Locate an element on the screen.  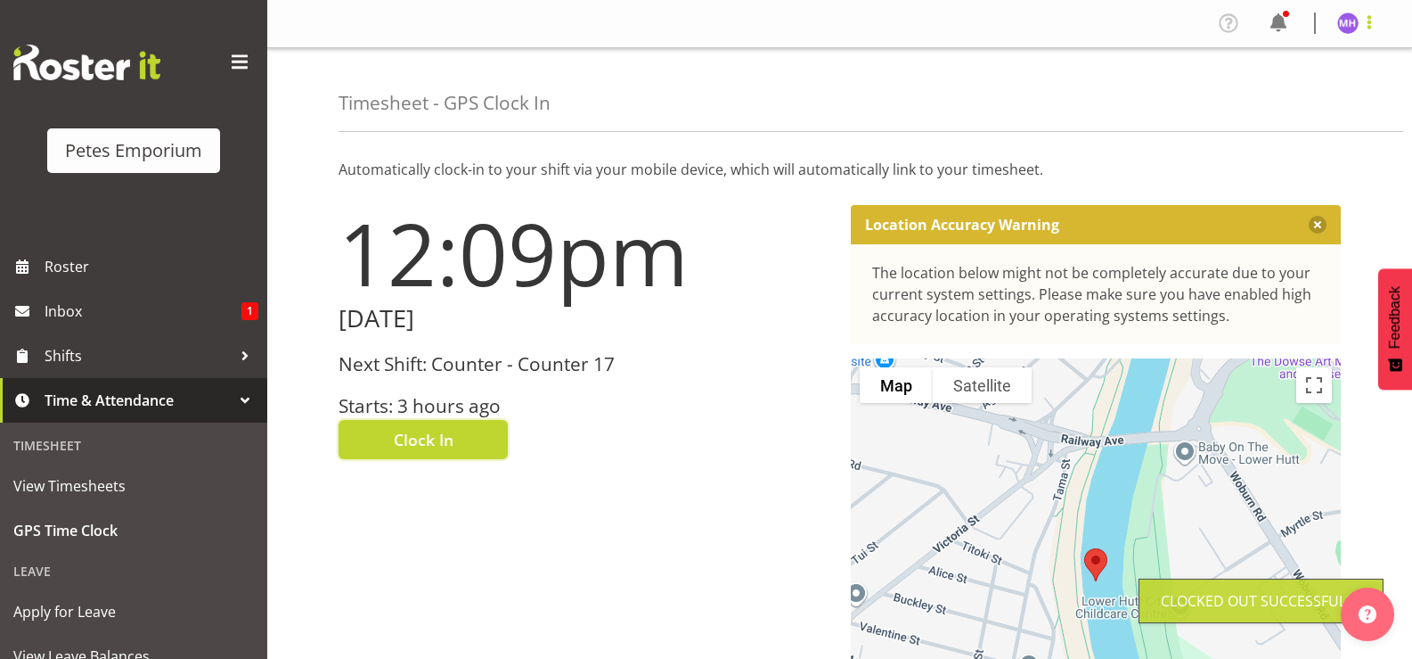
button: Show street map is located at coordinates (896, 385).